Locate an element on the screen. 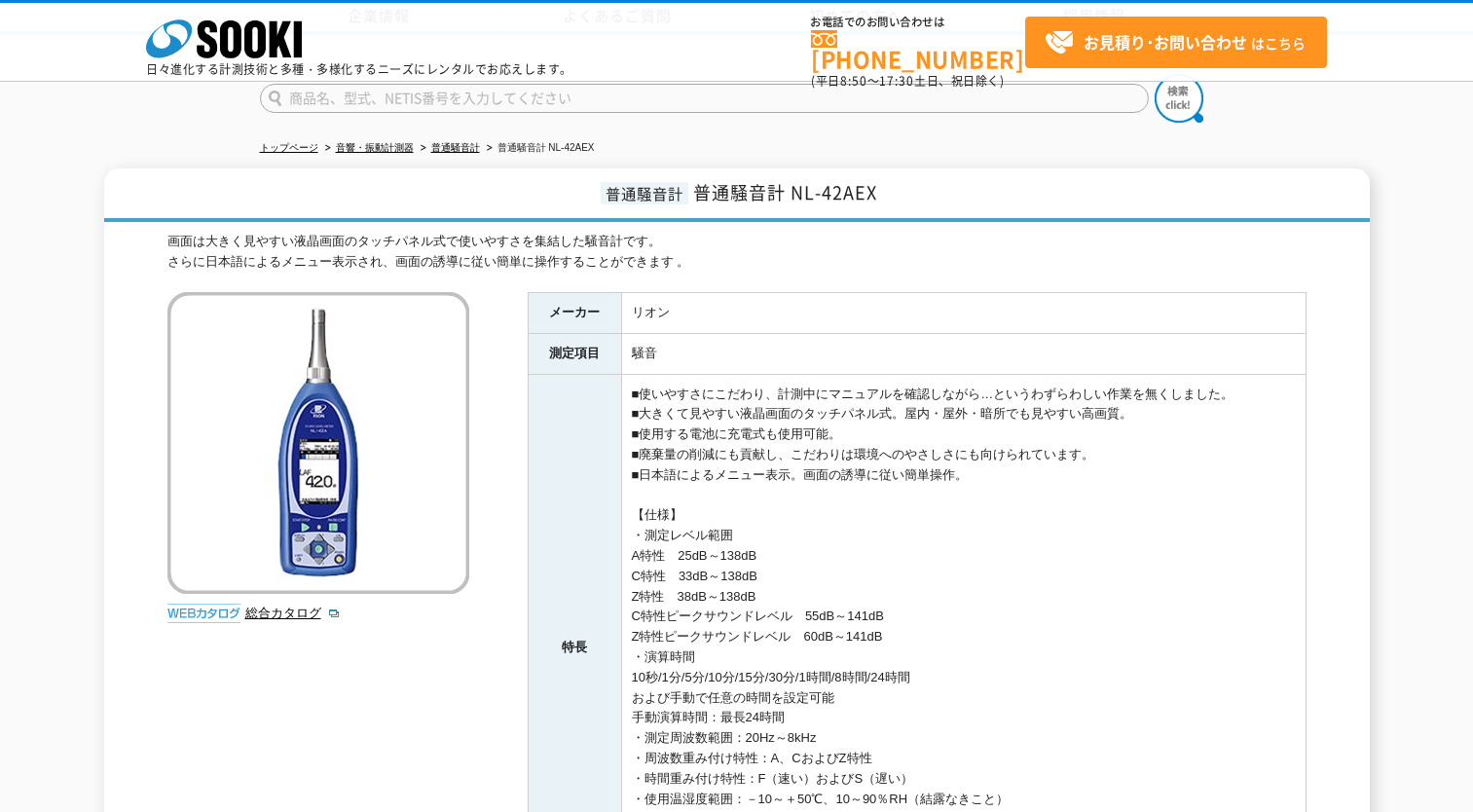  strong: お見積り･お問い合わせ is located at coordinates (1165, 41).